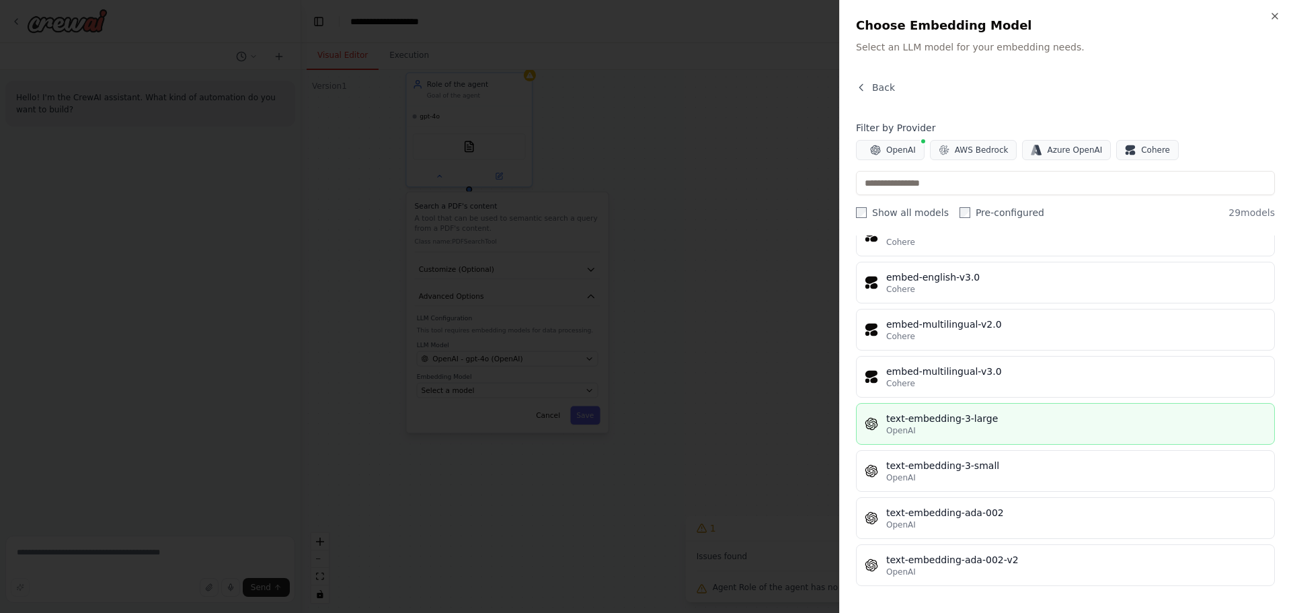  I want to click on button: Back, so click(875, 87).